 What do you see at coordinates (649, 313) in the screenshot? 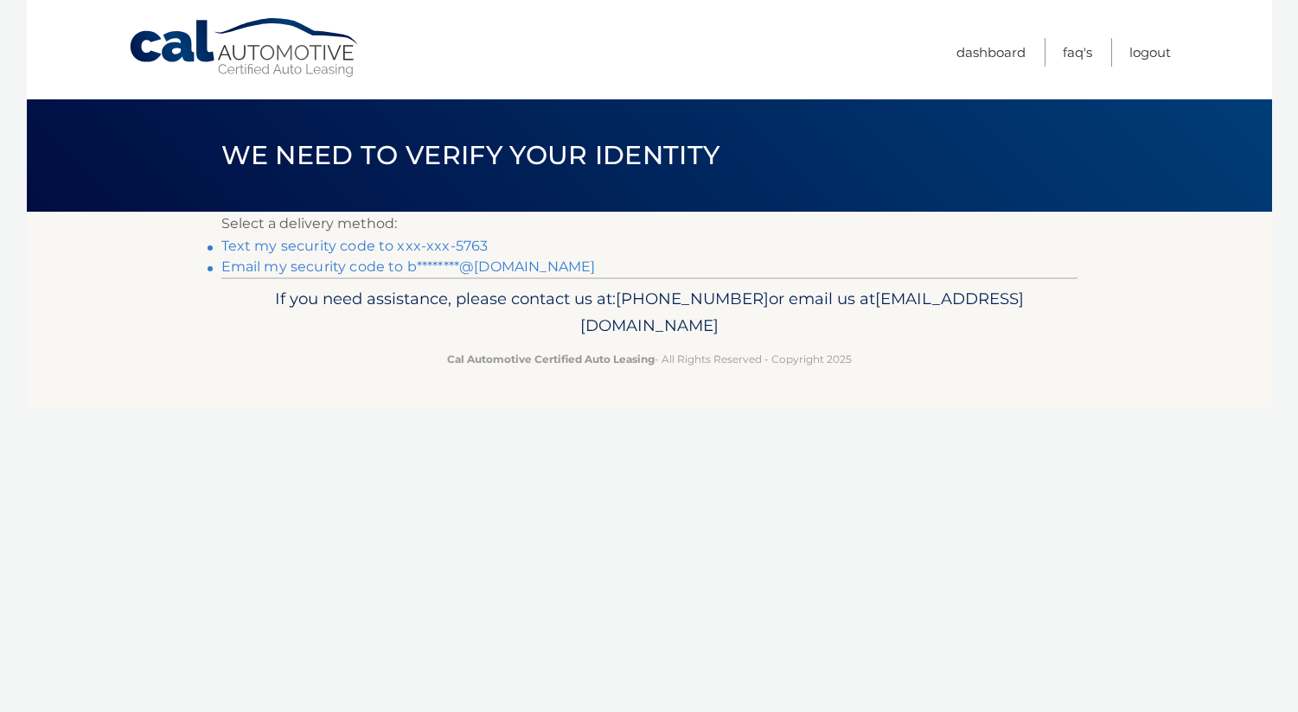
I see `p: If you need assistance, please contact us at: or email us at` at bounding box center [649, 313].